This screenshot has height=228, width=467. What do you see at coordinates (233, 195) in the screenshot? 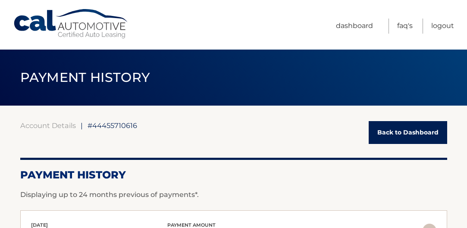
I see `p: Displaying up to 24 months previous of payments*.` at bounding box center [233, 195].